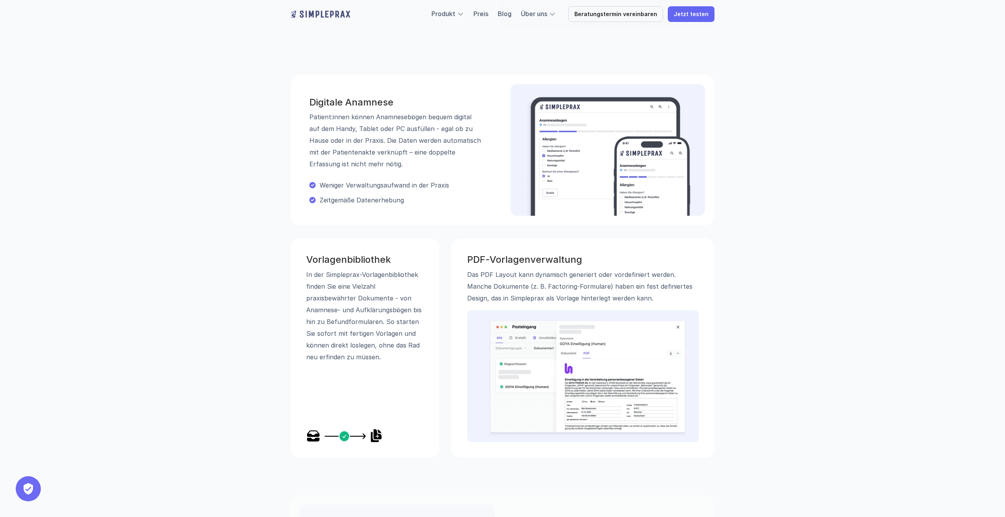  Describe the element at coordinates (481, 14) in the screenshot. I see `a: Preis` at that location.